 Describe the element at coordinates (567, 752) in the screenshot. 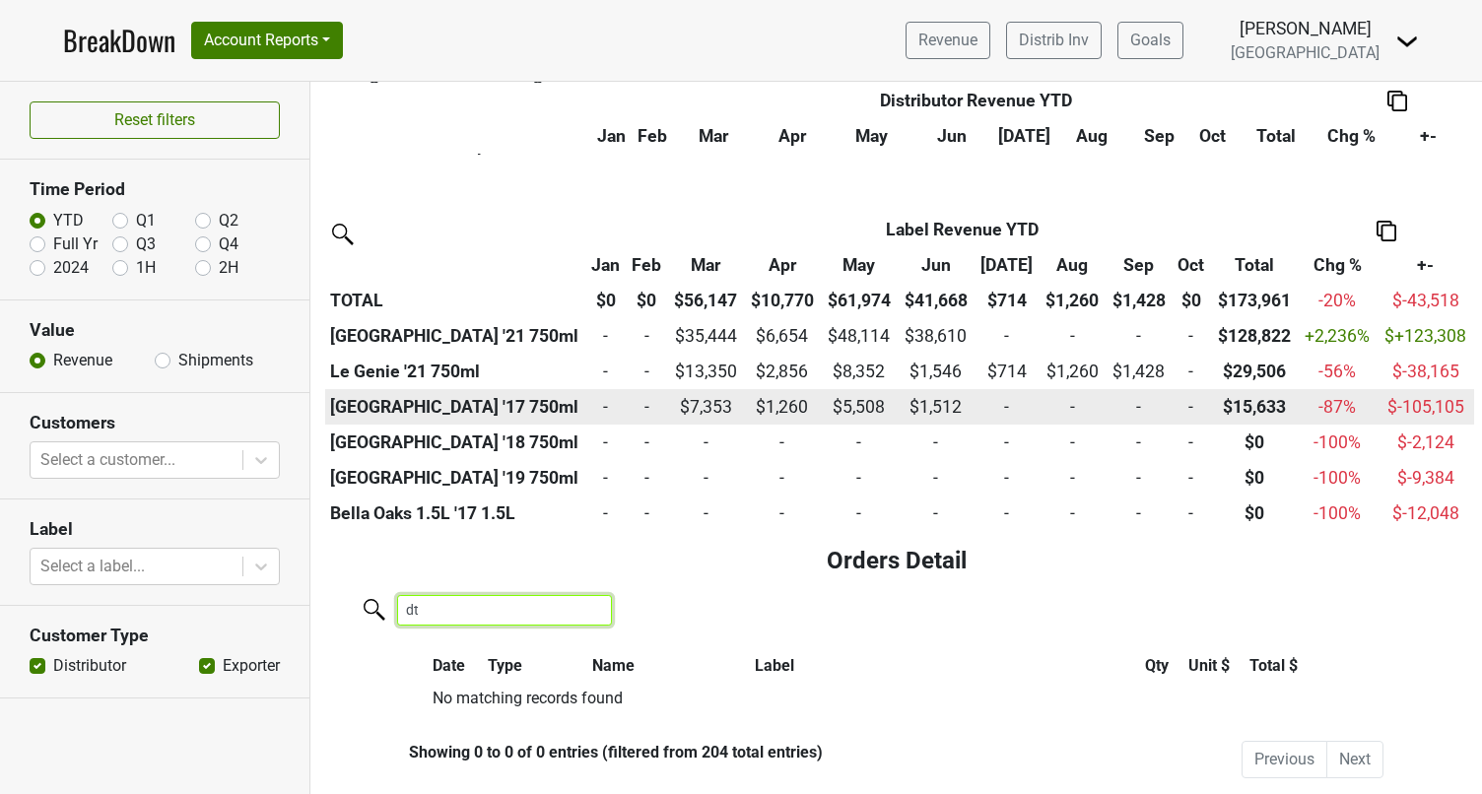

I see `div: Showing 0 to 0 of 0 entries (filtered from 204 total entries)` at that location.